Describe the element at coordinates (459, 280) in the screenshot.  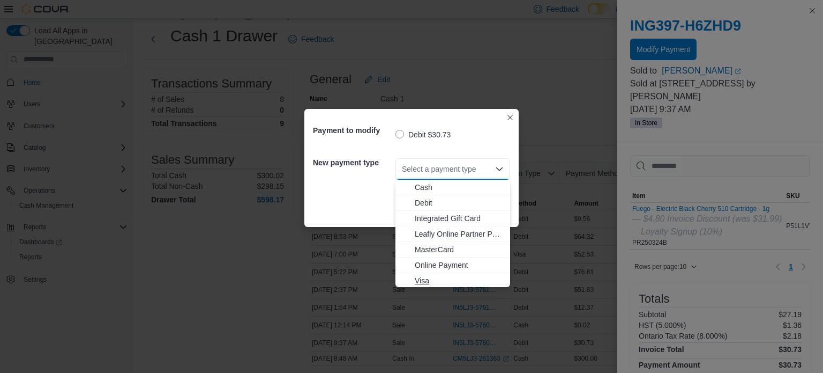
I see `span: Visa` at that location.